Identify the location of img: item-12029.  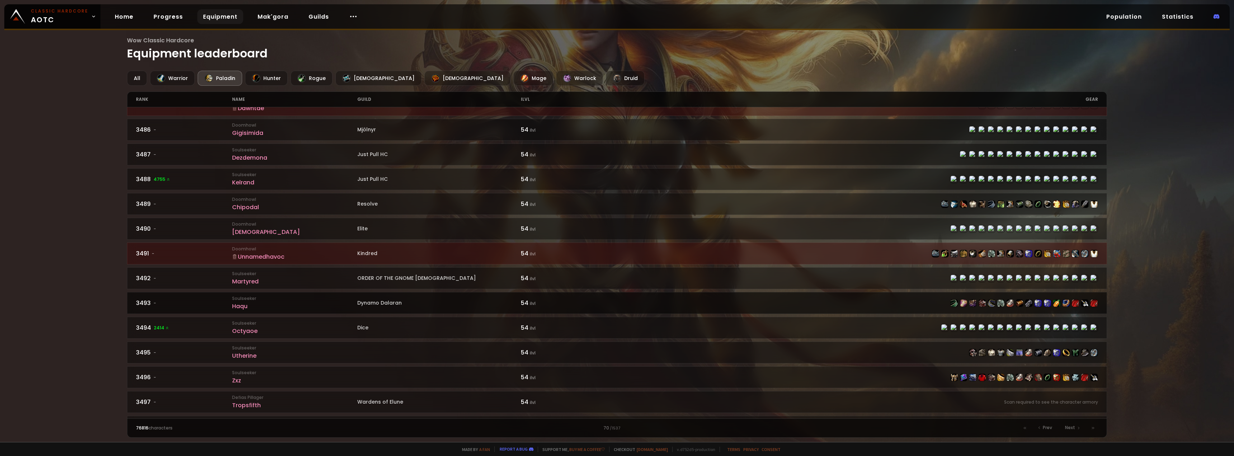
(945, 254).